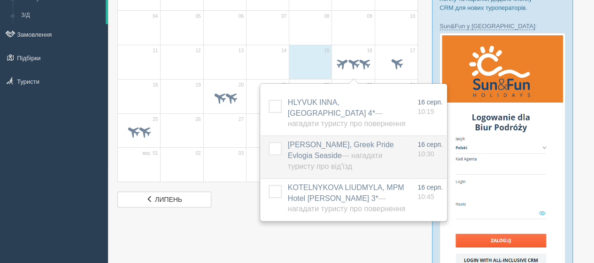 The image size is (594, 263). I want to click on span: липень, so click(169, 199).